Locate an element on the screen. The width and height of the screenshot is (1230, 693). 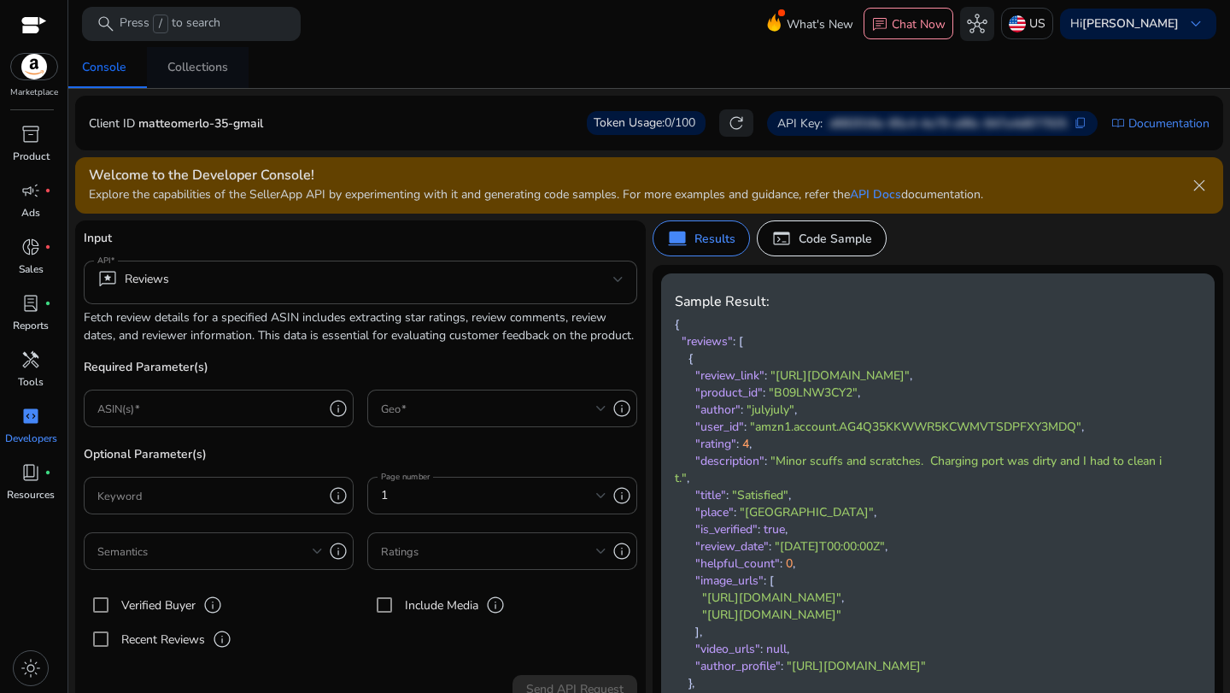
span: light_mode is located at coordinates (31, 668).